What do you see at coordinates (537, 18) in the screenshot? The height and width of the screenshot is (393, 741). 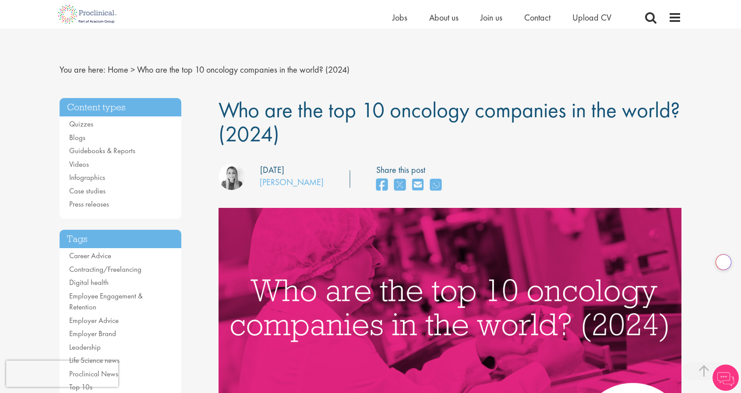 I see `span: Contact` at bounding box center [537, 18].